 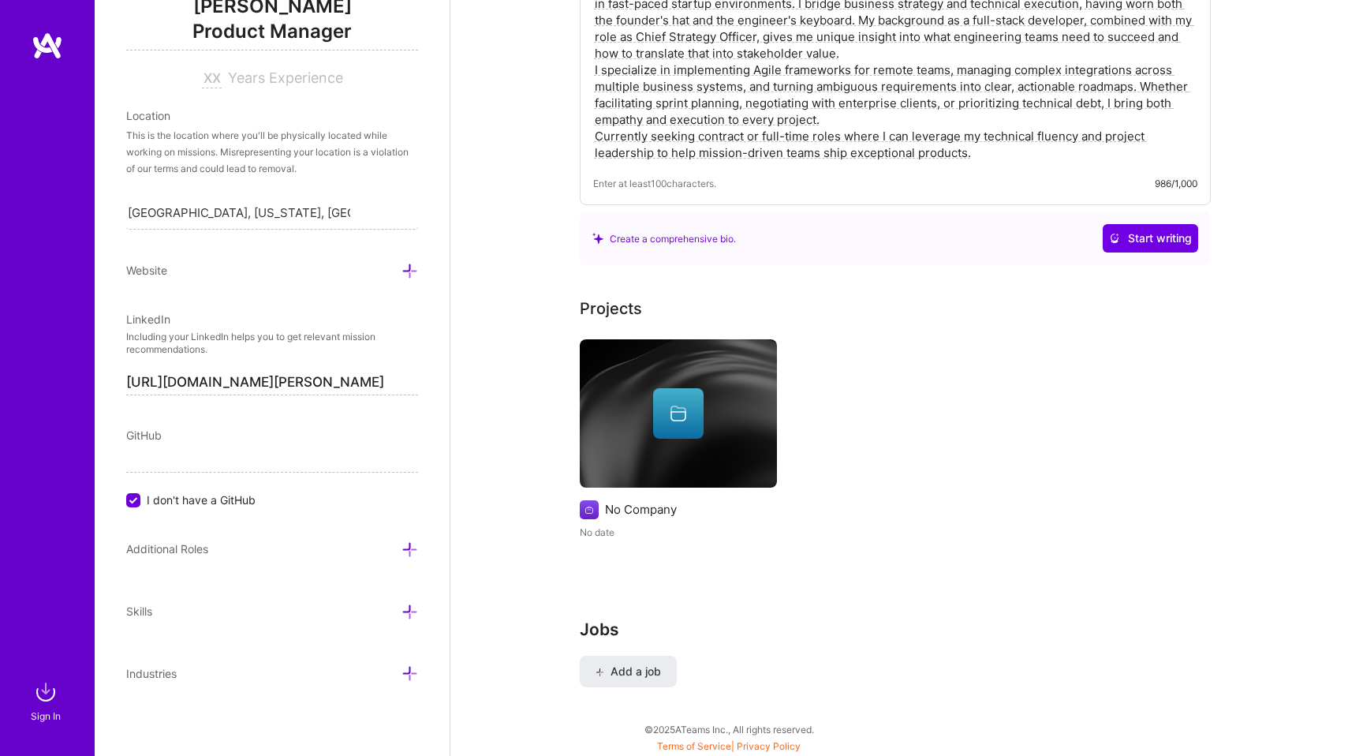 What do you see at coordinates (1150, 238) in the screenshot?
I see `button: Start writing` at bounding box center [1150, 238].